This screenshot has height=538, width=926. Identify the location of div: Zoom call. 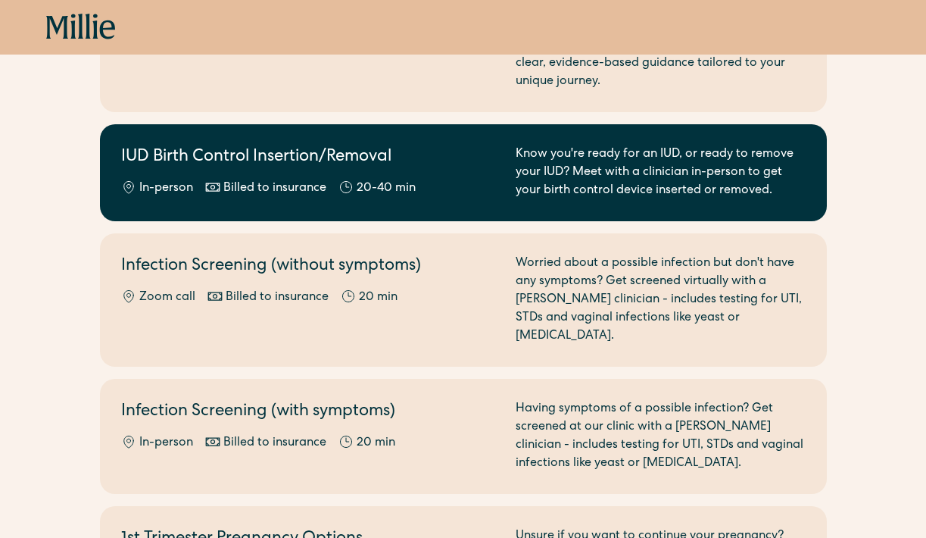
(167, 298).